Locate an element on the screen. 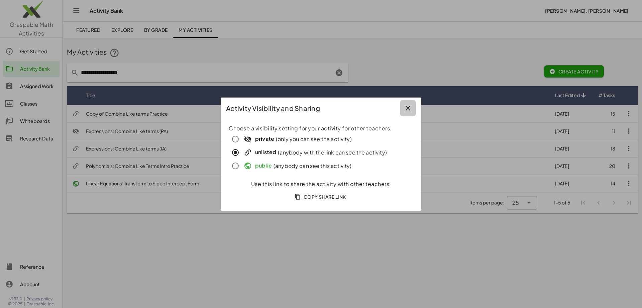  label: (anybody can see this activity) is located at coordinates (297, 166).